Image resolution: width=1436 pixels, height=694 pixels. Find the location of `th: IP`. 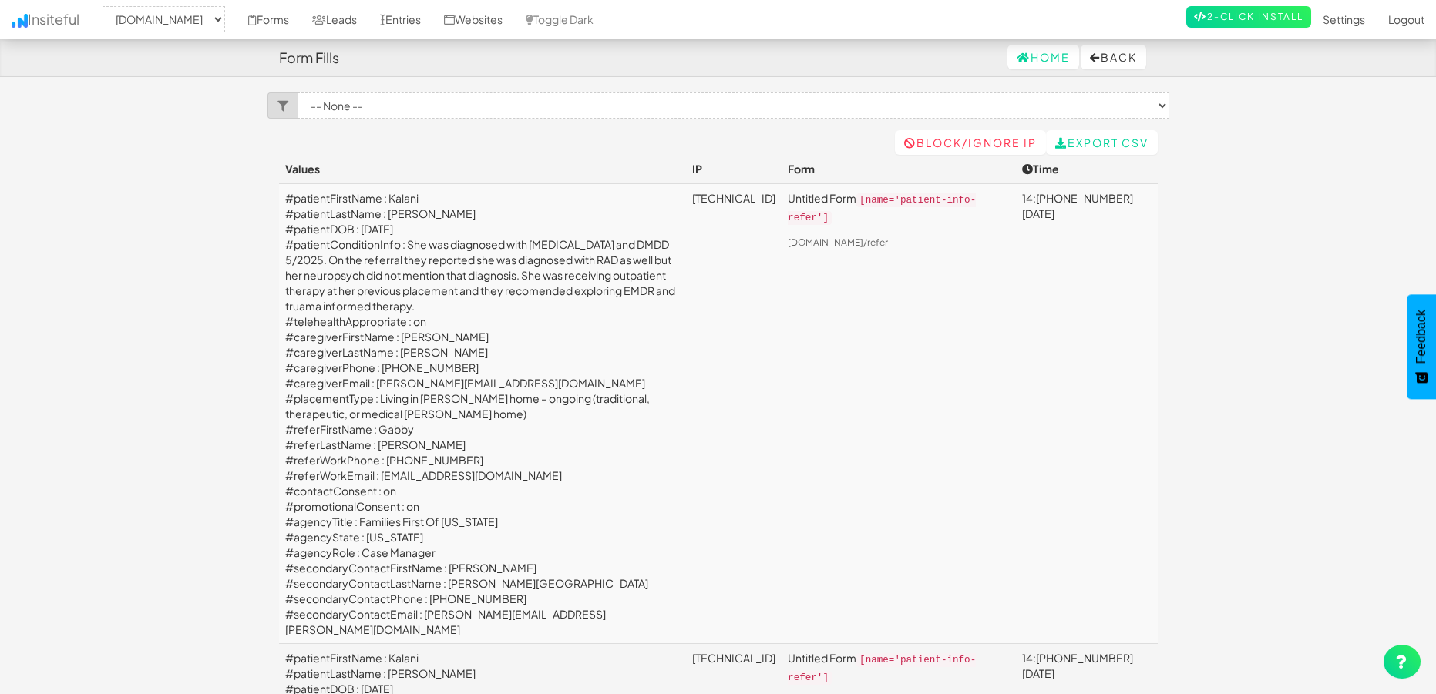

th: IP is located at coordinates (734, 169).